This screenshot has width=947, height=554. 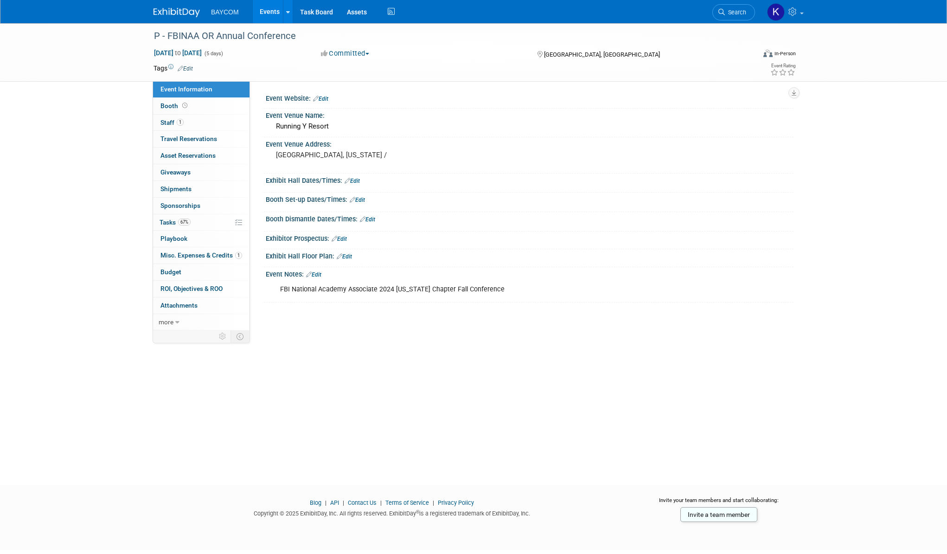 What do you see at coordinates (719, 503) in the screenshot?
I see `div: Invite your team members and start collaborating:` at bounding box center [719, 503].